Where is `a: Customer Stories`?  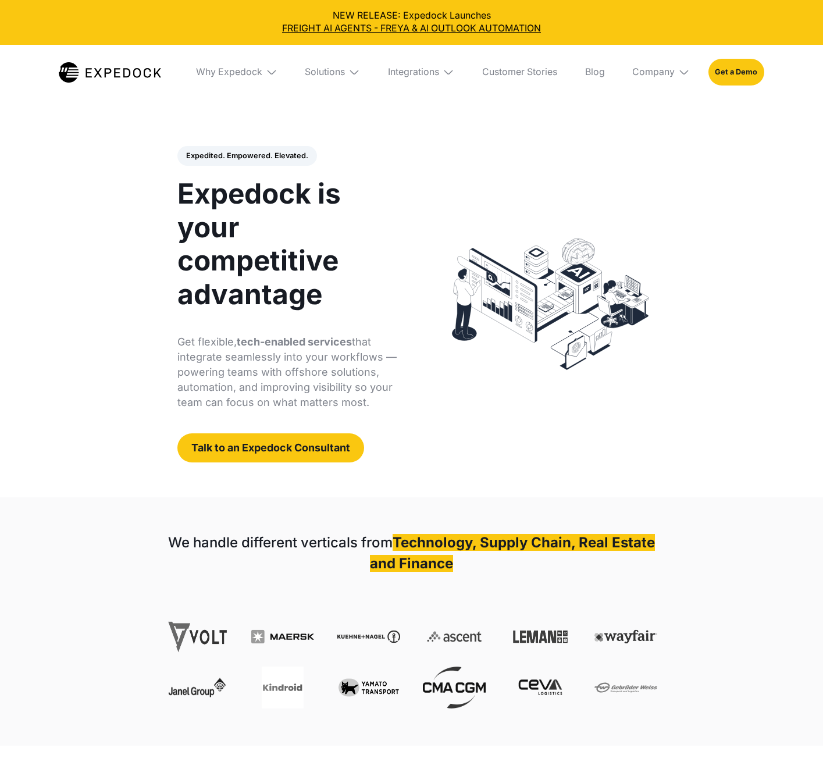 a: Customer Stories is located at coordinates (519, 73).